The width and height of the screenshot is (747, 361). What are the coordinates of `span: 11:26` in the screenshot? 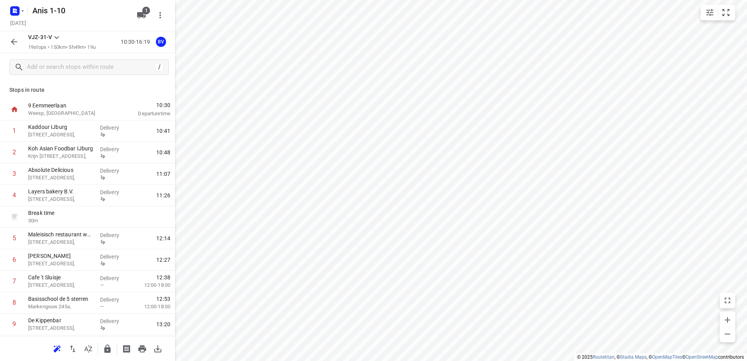 It's located at (163, 195).